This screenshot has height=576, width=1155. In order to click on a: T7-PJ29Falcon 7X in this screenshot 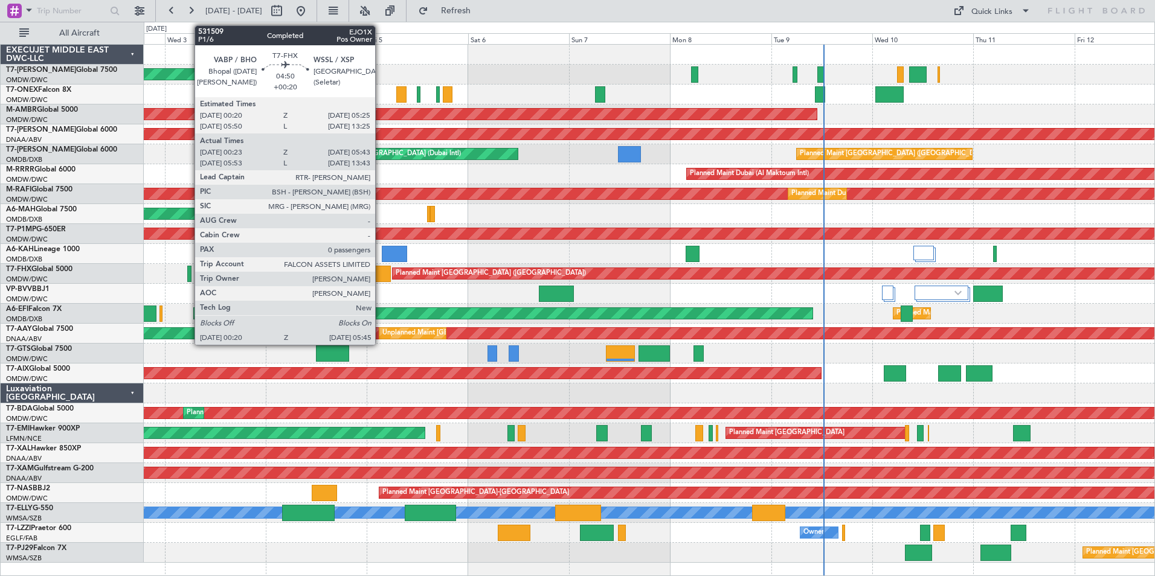, I will do `click(36, 548)`.